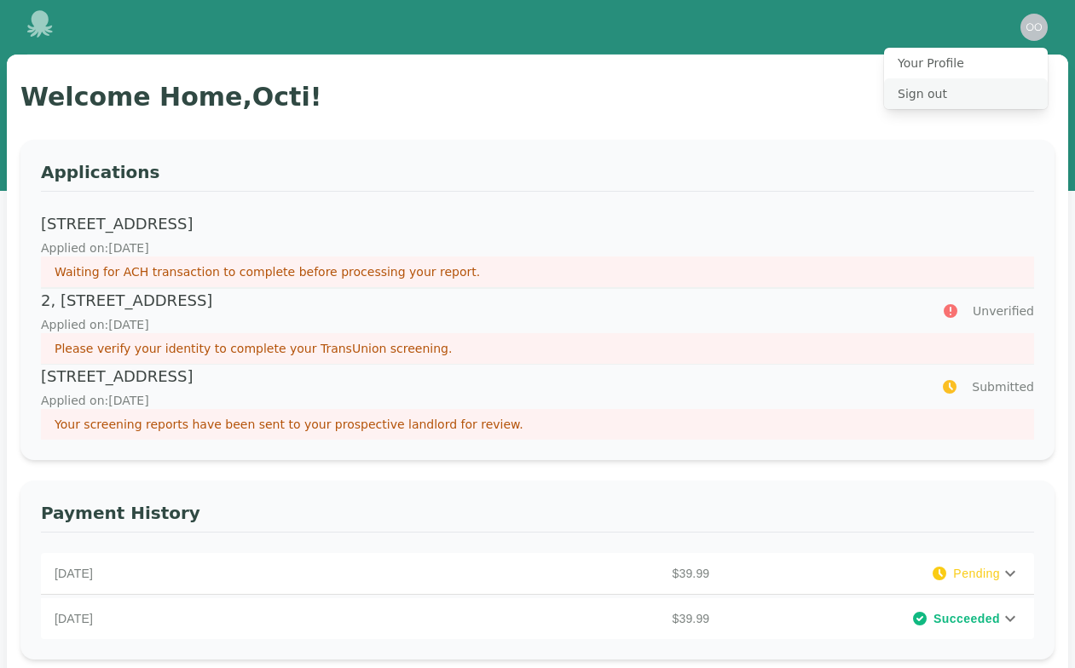  I want to click on button: Your Profile, so click(966, 63).